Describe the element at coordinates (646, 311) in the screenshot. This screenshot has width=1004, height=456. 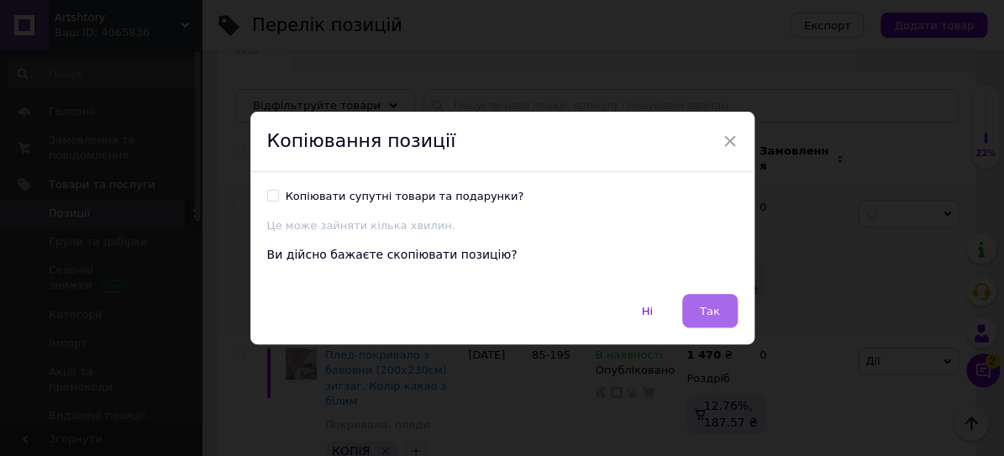
I see `span: Ні` at that location.